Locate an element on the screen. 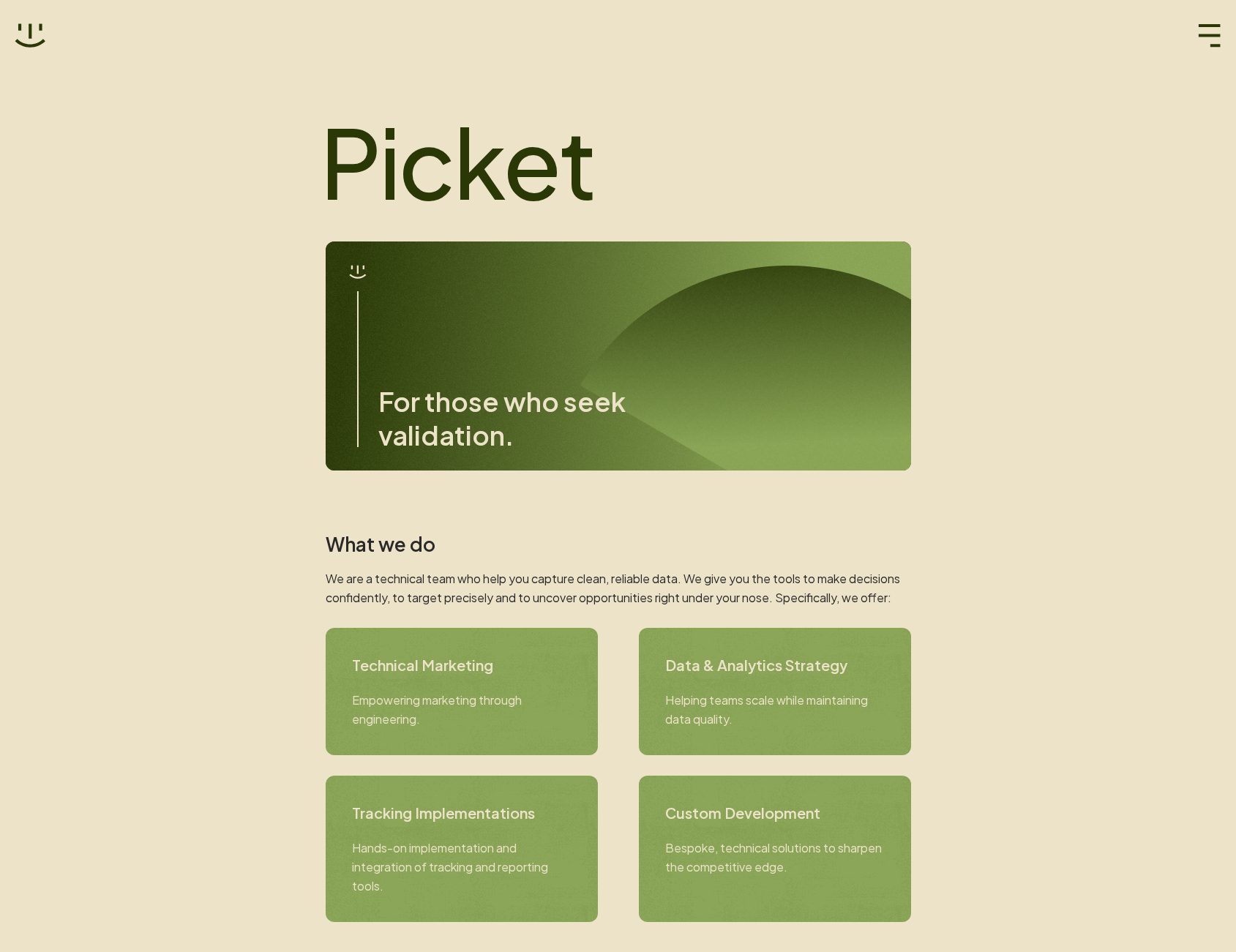 The height and width of the screenshot is (952, 1236). h2: What we do is located at coordinates (618, 544).